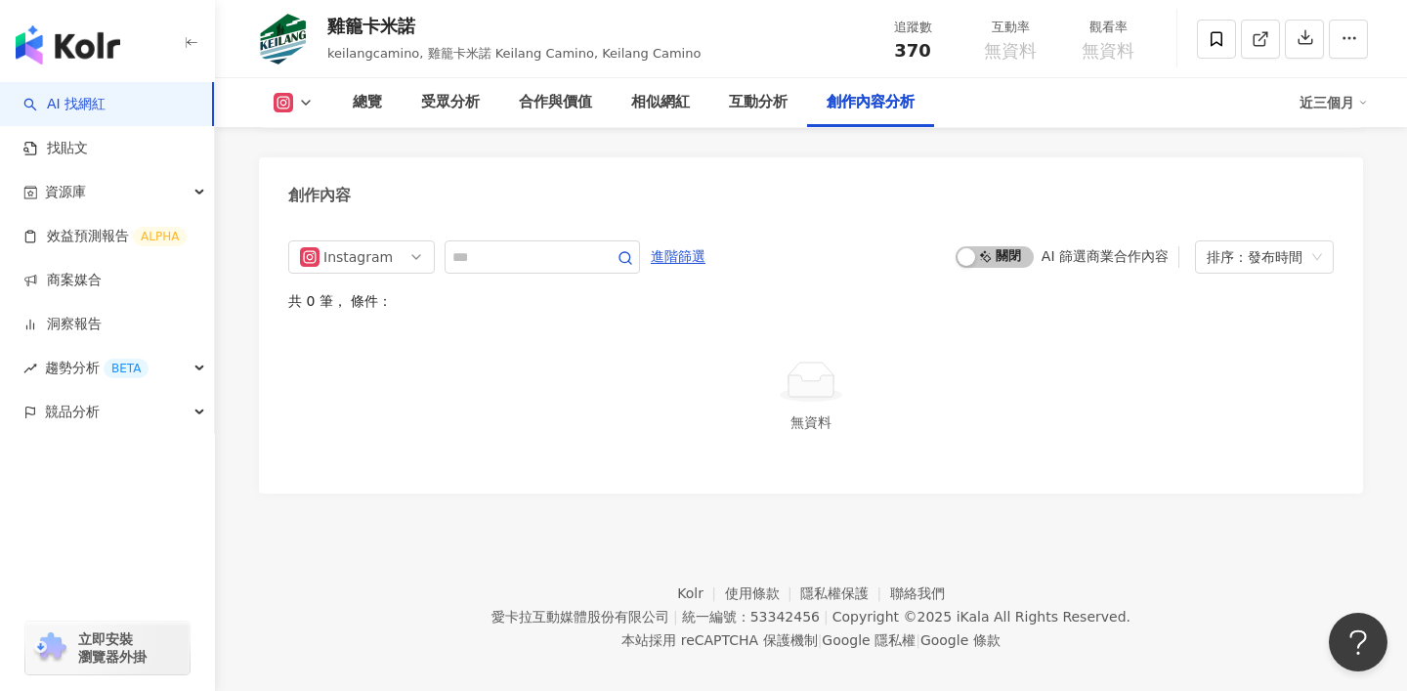  I want to click on div: 合作與價值, so click(555, 103).